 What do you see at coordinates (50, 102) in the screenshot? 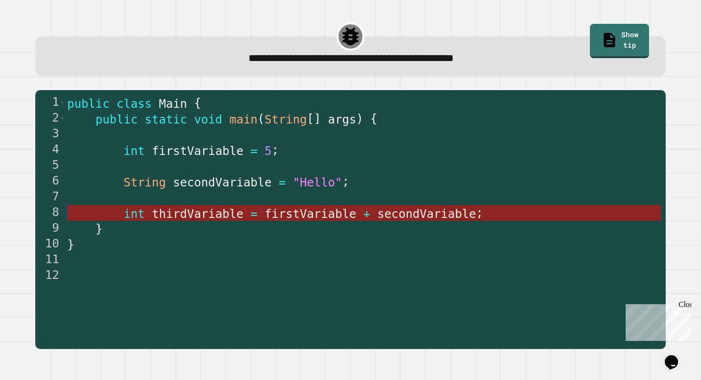
I see `div: 1` at bounding box center [50, 102].